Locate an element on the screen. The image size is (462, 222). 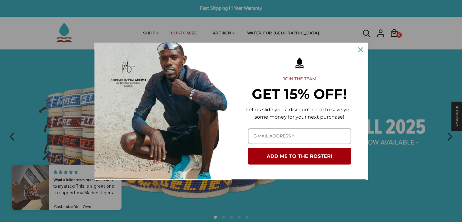
svg: close icon is located at coordinates (361, 50).